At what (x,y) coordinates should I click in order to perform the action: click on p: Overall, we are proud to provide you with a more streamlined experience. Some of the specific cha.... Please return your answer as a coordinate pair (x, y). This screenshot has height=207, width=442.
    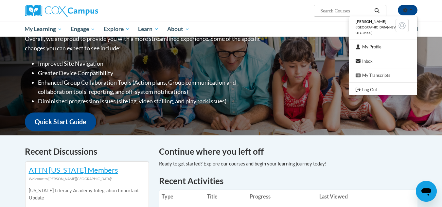
    Looking at the image, I should click on (143, 44).